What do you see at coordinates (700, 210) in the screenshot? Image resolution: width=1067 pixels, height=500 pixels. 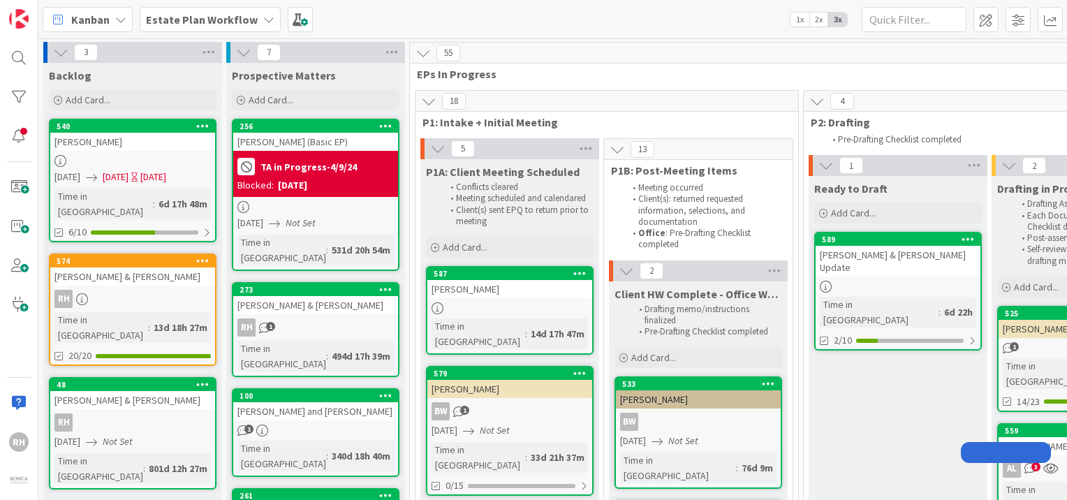 I see `li: Client(s): returned requested information, selections, and documentation` at bounding box center [700, 210].